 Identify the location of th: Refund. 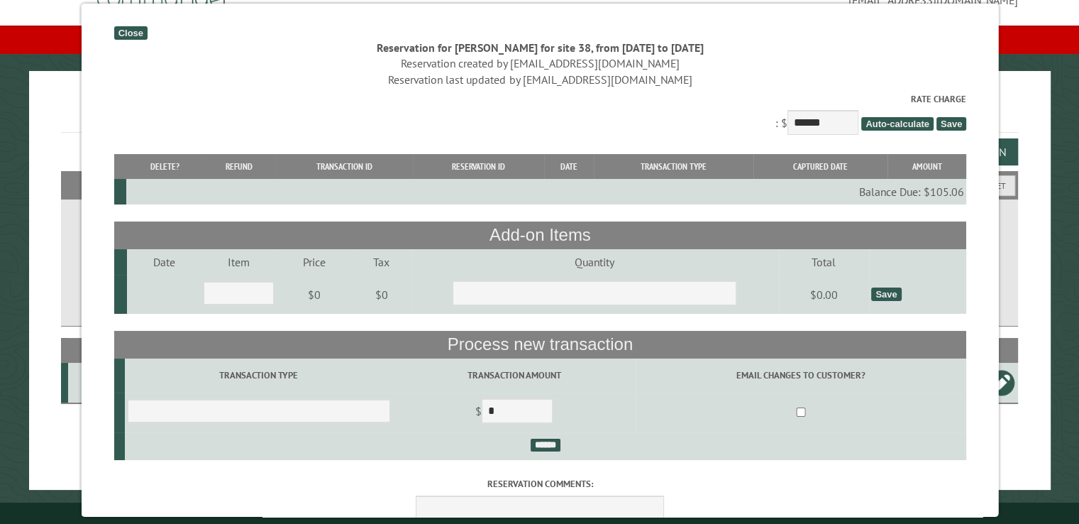
(238, 166).